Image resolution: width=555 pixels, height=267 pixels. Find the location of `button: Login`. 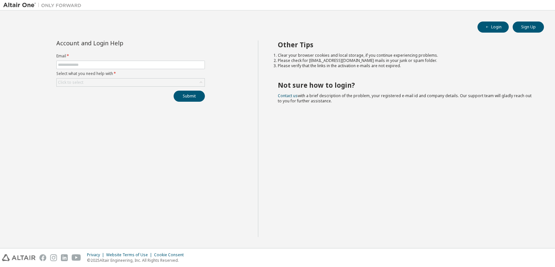

button: Login is located at coordinates (493, 27).